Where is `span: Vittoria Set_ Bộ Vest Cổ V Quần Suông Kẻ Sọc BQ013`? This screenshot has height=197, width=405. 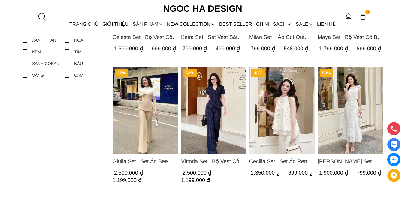 span: Vittoria Set_ Bộ Vest Cổ V Quần Suông Kẻ Sọc BQ013 is located at coordinates (213, 161).